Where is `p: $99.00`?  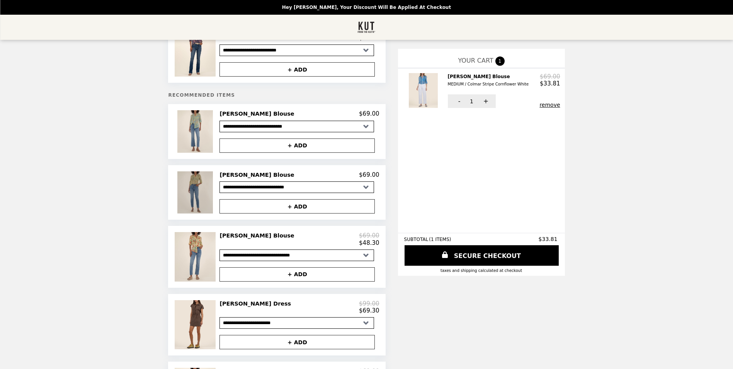 p: $99.00 is located at coordinates (369, 303).